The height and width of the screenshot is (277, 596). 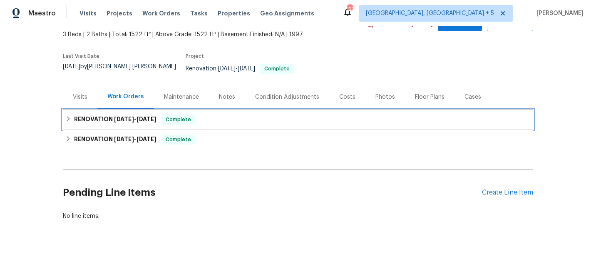 What do you see at coordinates (199, 13) in the screenshot?
I see `span: Tasks` at bounding box center [199, 13].